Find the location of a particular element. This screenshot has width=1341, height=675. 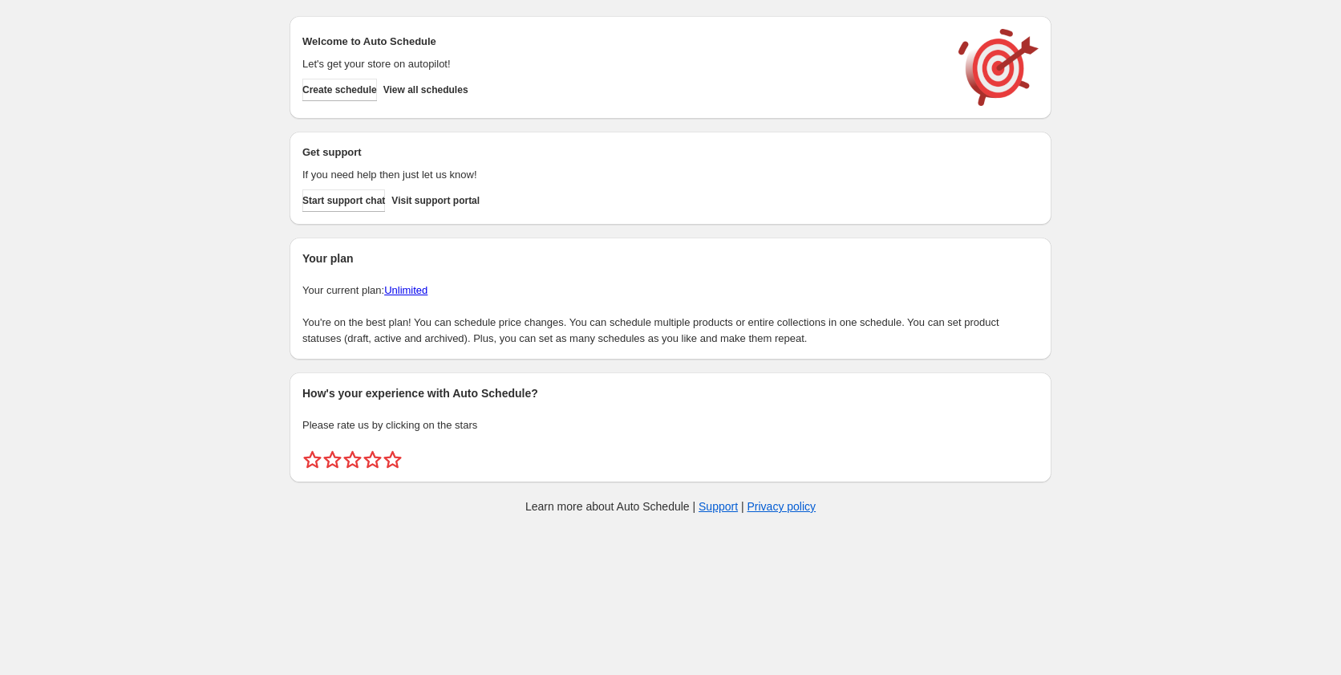

span: Visit support portal is located at coordinates (436, 201).